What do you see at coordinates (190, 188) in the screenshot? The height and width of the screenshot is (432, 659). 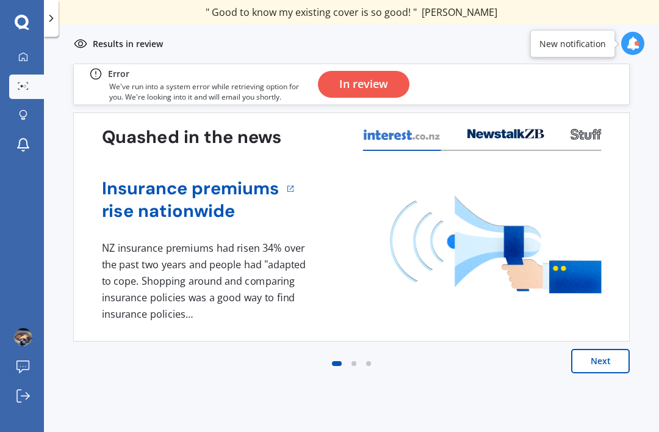 I see `h4: Insurance premiums` at bounding box center [190, 188].